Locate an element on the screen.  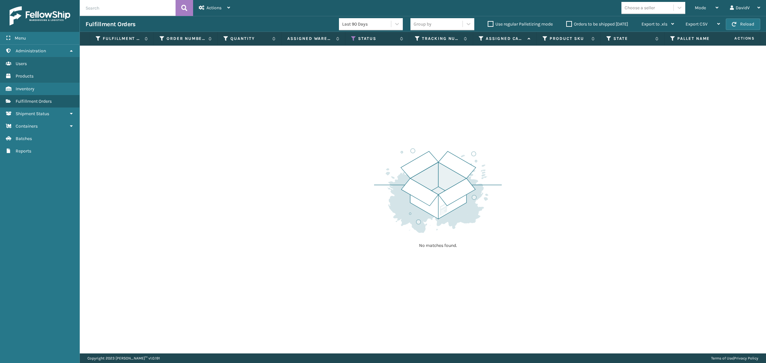
span: Containers is located at coordinates (26, 126).